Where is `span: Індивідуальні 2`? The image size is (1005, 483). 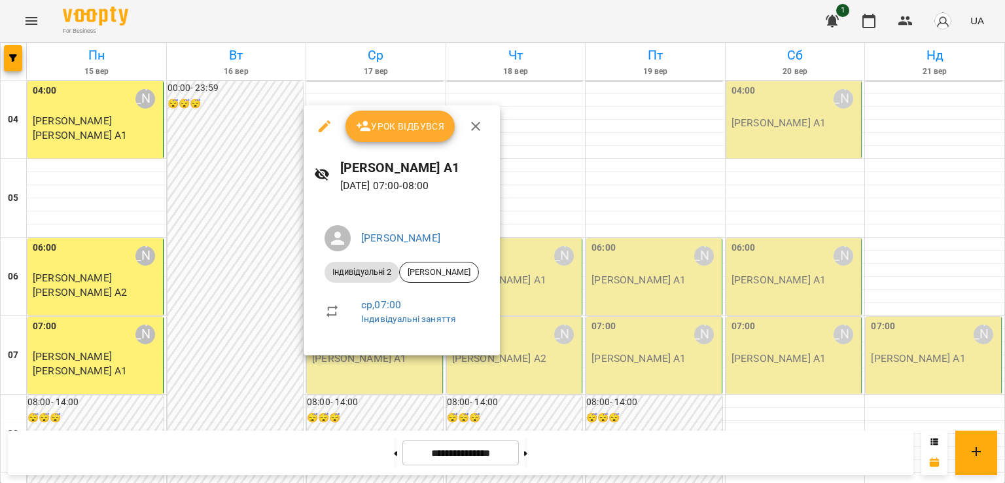 span: Індивідуальні 2 is located at coordinates (362, 272).